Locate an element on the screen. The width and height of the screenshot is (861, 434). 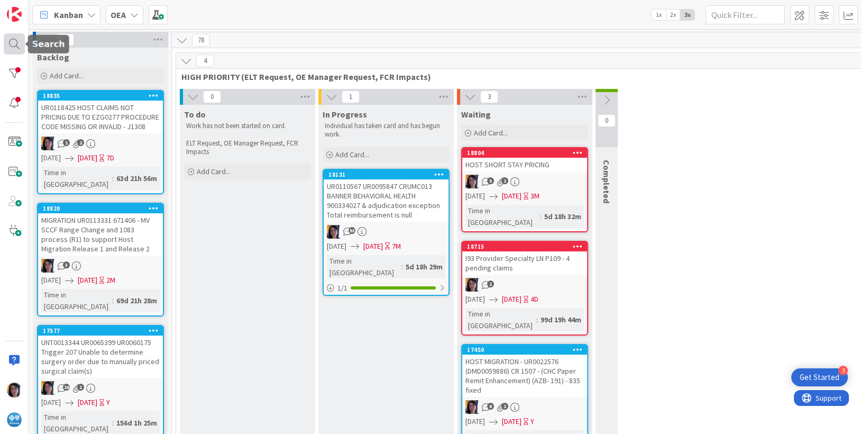
div: 156d 1h 25m is located at coordinates (136, 423).